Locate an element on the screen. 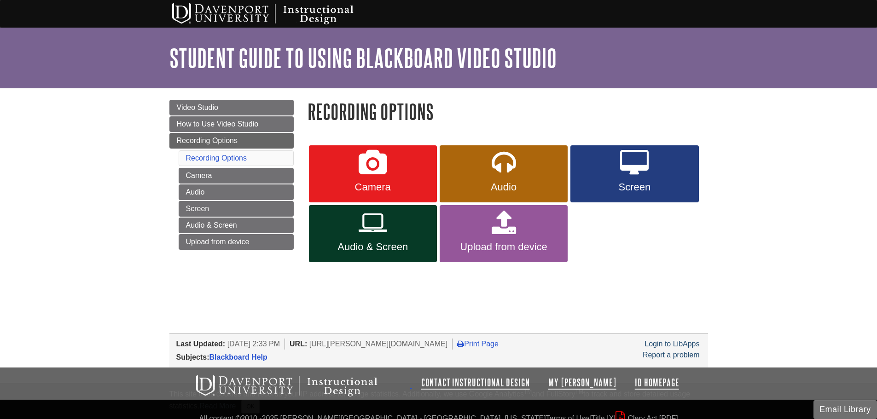 This screenshot has width=877, height=419. a: Read More is located at coordinates (217, 406).